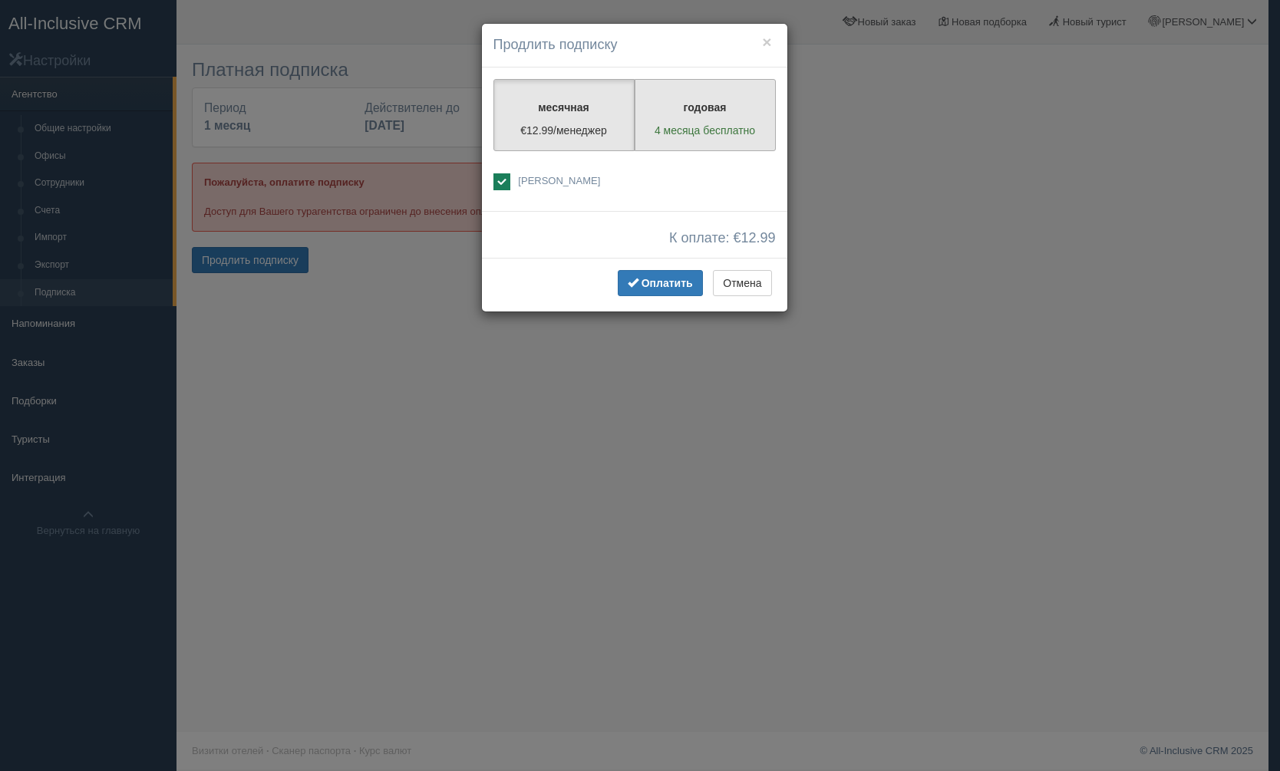 The image size is (1280, 771). What do you see at coordinates (705, 107) in the screenshot?
I see `p: годовая` at bounding box center [705, 107].